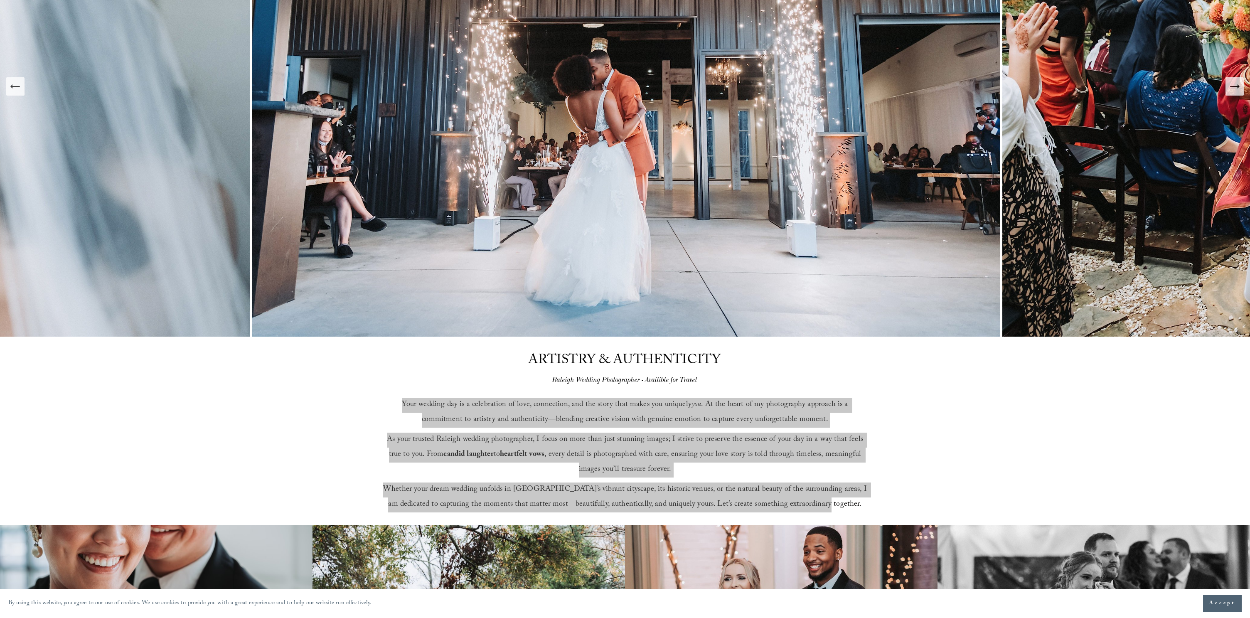 The image size is (1250, 618). Describe the element at coordinates (1222, 603) in the screenshot. I see `button: Accept` at that location.